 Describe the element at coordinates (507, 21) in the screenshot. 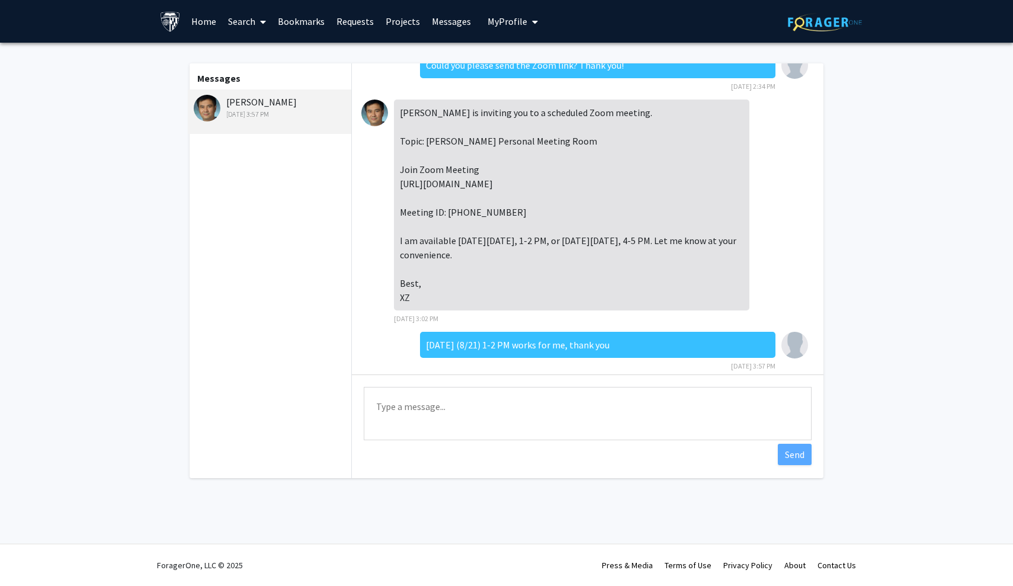

I see `span: My Profile` at that location.